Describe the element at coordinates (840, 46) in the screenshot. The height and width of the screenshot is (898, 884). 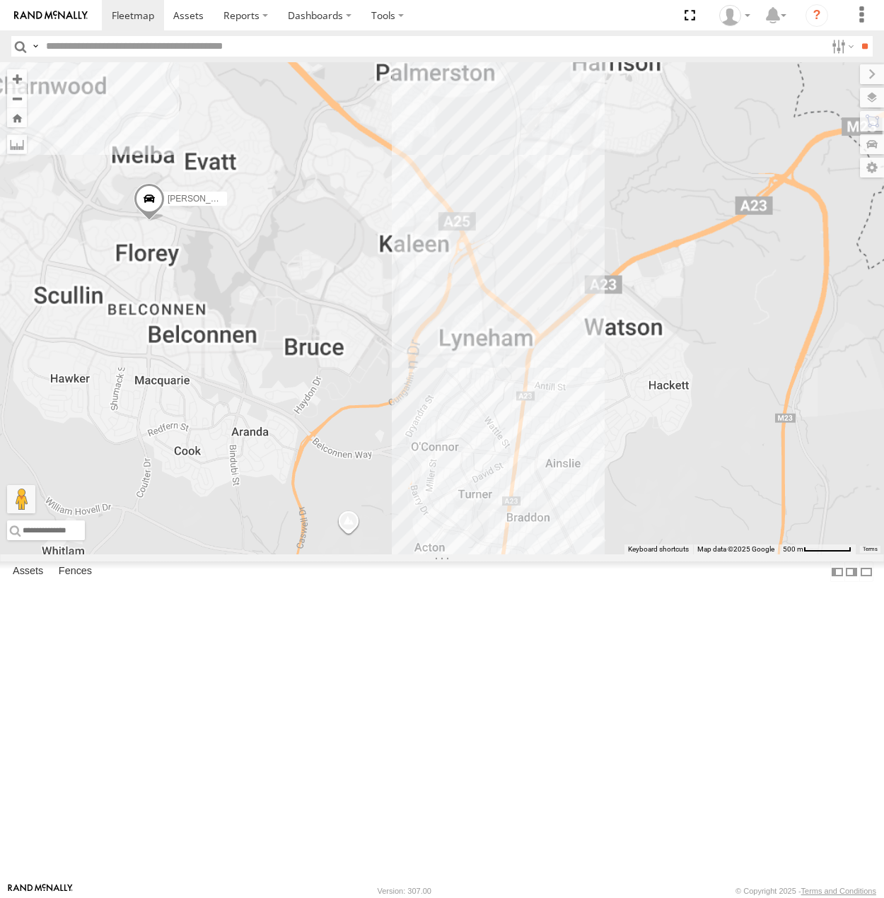
I see `label: Search Filter Options` at that location.